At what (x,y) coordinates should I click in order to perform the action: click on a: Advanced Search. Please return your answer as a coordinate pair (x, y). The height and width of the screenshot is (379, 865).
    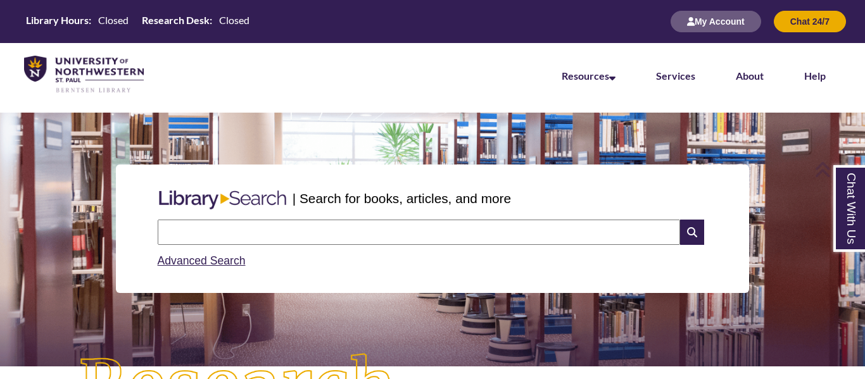
    Looking at the image, I should click on (201, 261).